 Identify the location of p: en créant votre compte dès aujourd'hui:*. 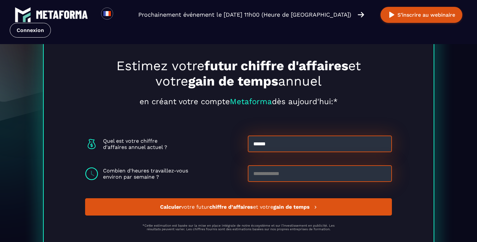
(239, 101).